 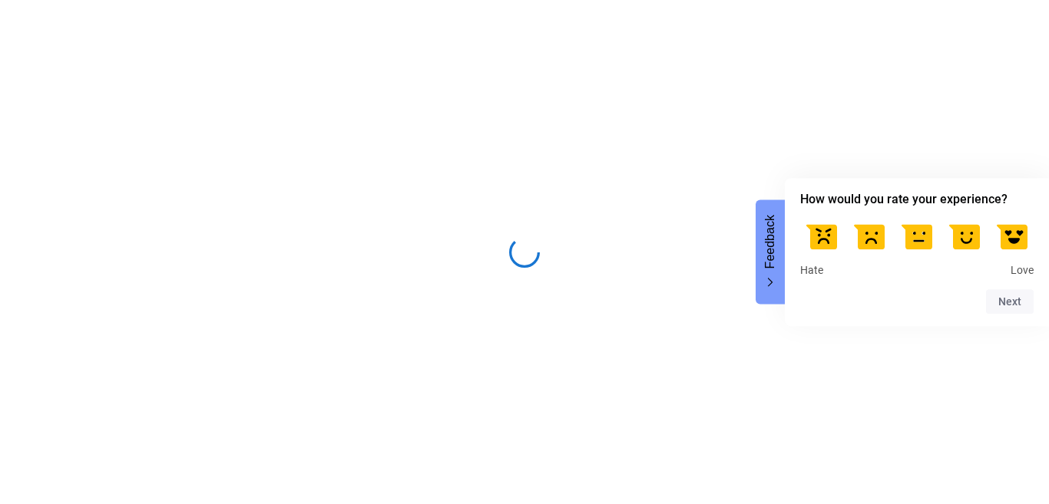 I want to click on span: Feedback, so click(x=770, y=242).